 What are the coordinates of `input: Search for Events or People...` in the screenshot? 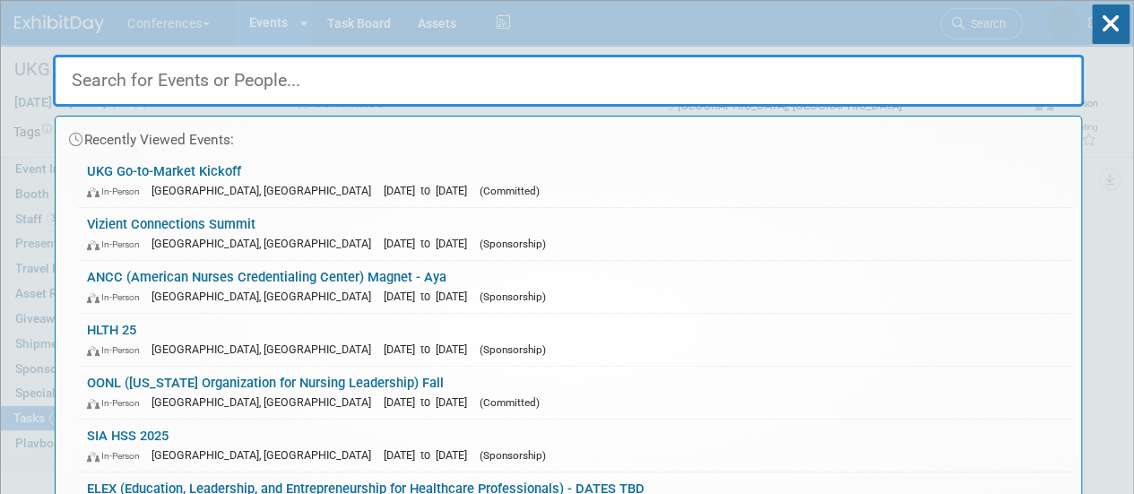 It's located at (568, 81).